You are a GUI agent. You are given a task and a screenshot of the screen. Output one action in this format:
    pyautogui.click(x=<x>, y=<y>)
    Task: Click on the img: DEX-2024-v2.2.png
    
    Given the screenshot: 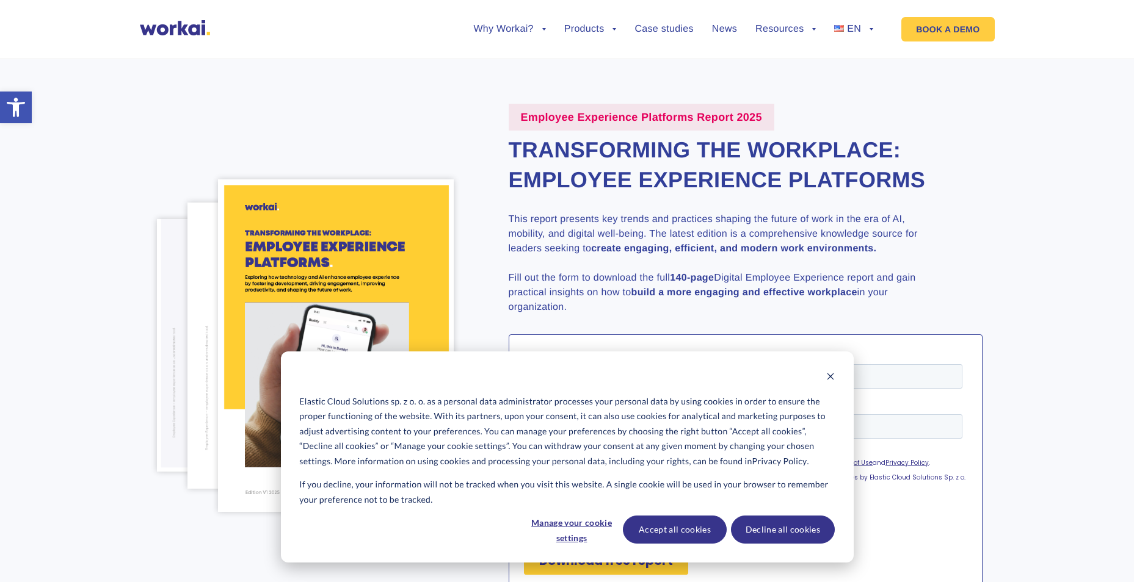 What is the action you would take?
    pyautogui.click(x=335, y=346)
    